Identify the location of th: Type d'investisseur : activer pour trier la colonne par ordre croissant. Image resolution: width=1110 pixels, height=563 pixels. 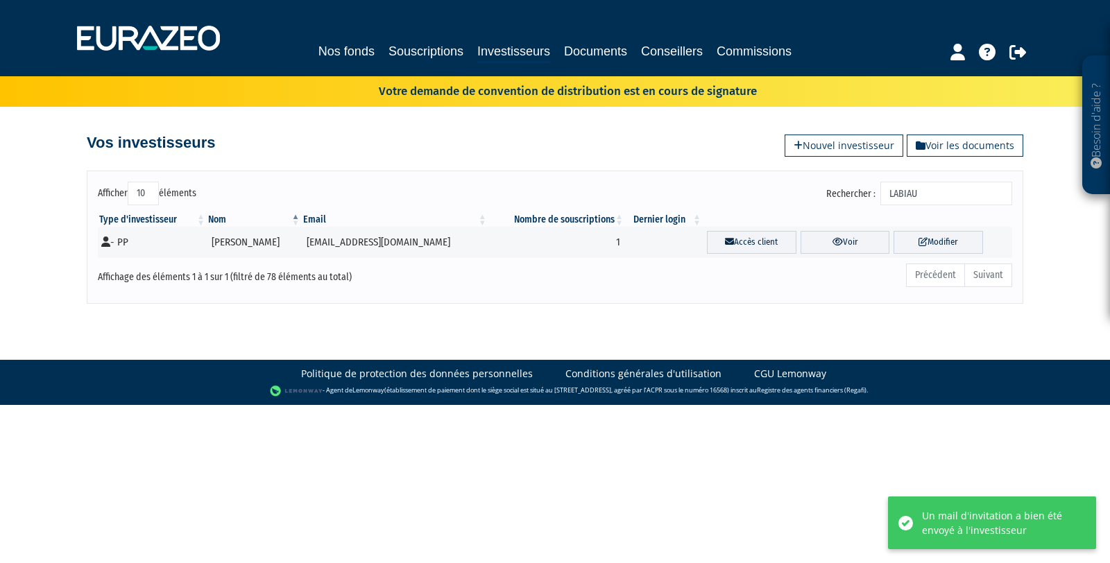
(152, 220).